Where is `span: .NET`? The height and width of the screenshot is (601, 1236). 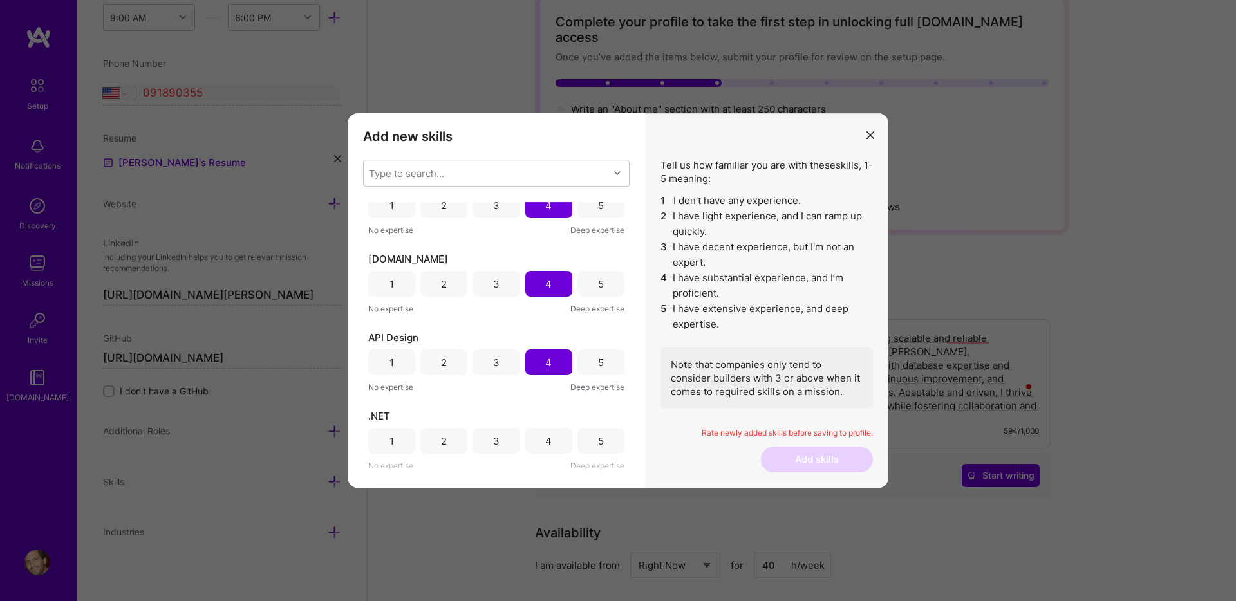 span: .NET is located at coordinates (379, 416).